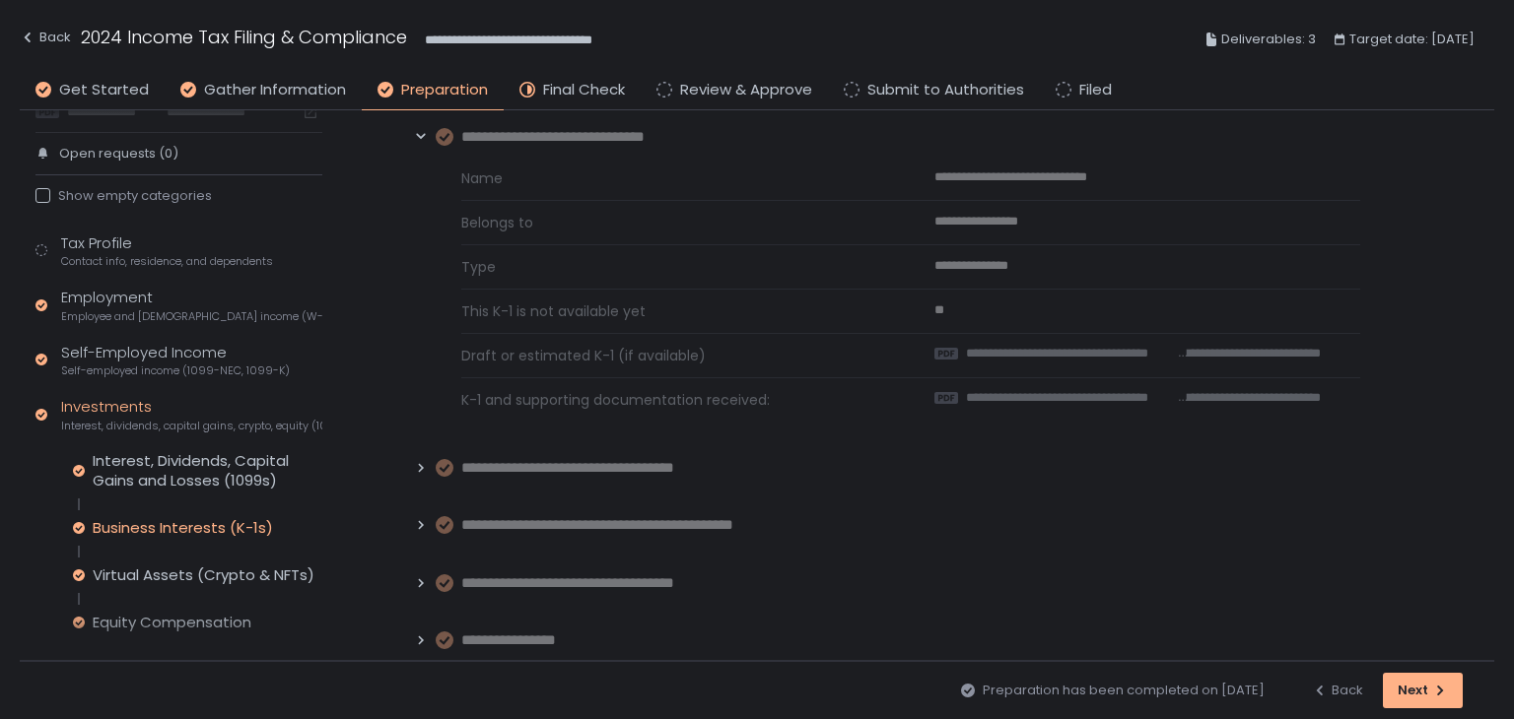 The height and width of the screenshot is (719, 1514). I want to click on span: Belongs to, so click(674, 223).